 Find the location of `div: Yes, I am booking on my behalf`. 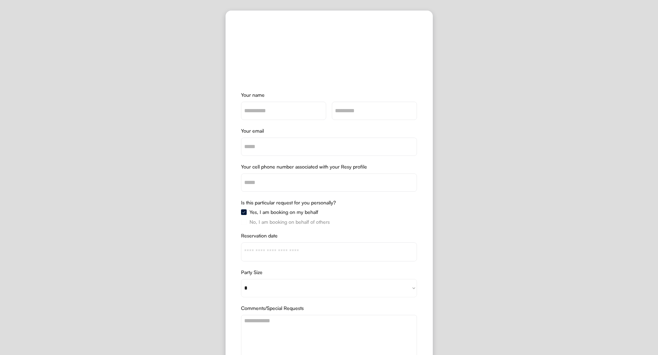

div: Yes, I am booking on my behalf is located at coordinates (284, 212).